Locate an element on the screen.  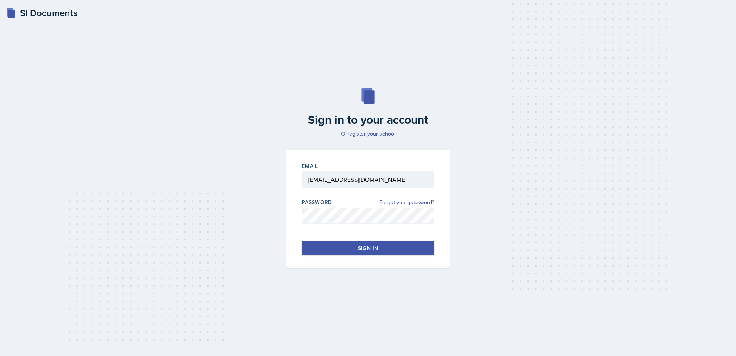
label: Email is located at coordinates (310, 166).